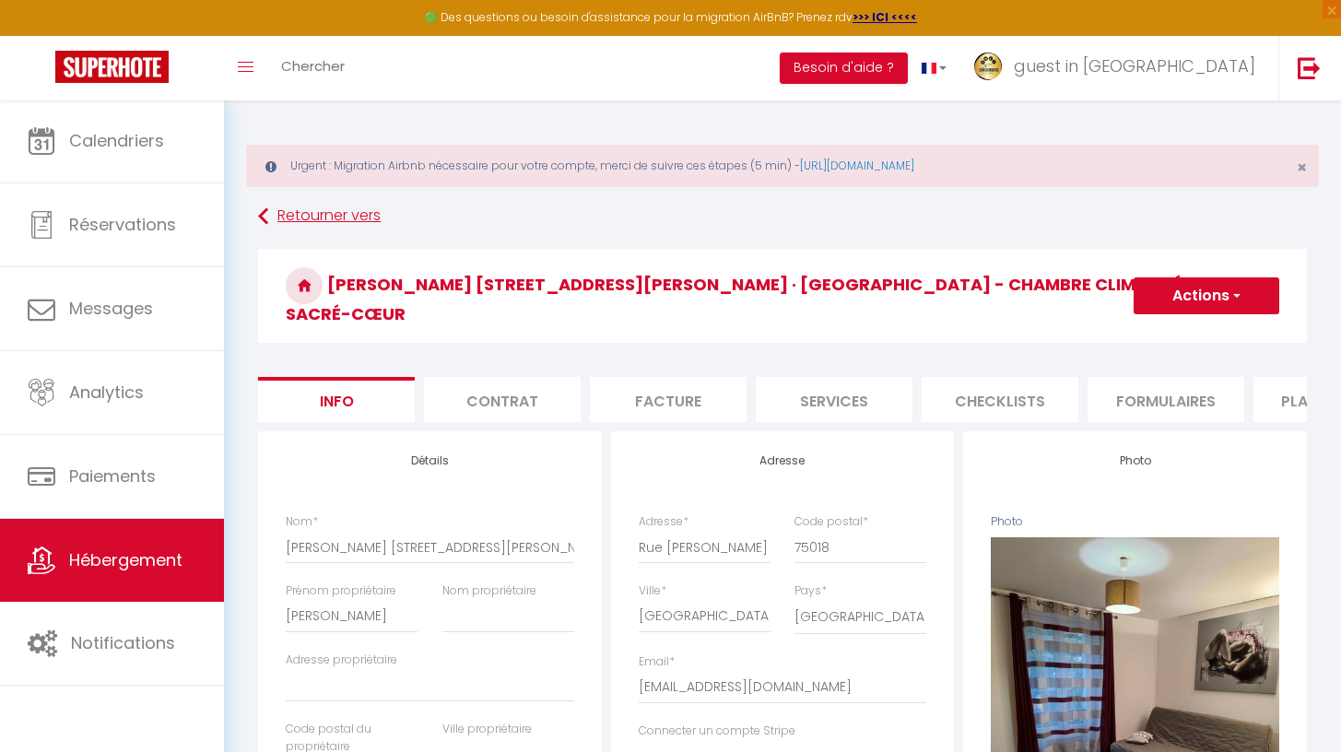 The width and height of the screenshot is (1341, 752). What do you see at coordinates (341, 591) in the screenshot?
I see `label: Prénom propriétaire` at bounding box center [341, 591].